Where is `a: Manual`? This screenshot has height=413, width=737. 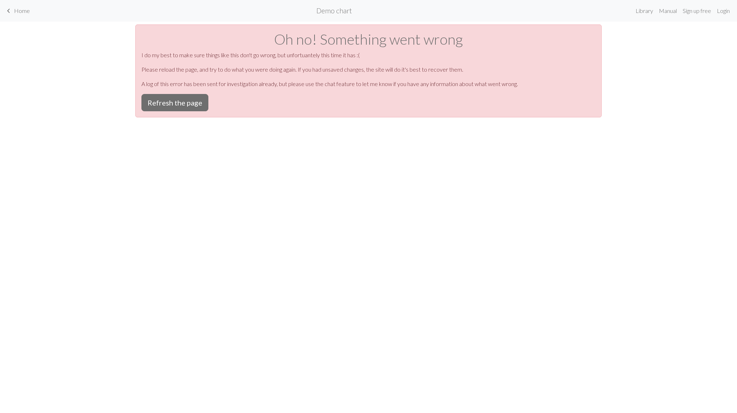
a: Manual is located at coordinates (668, 11).